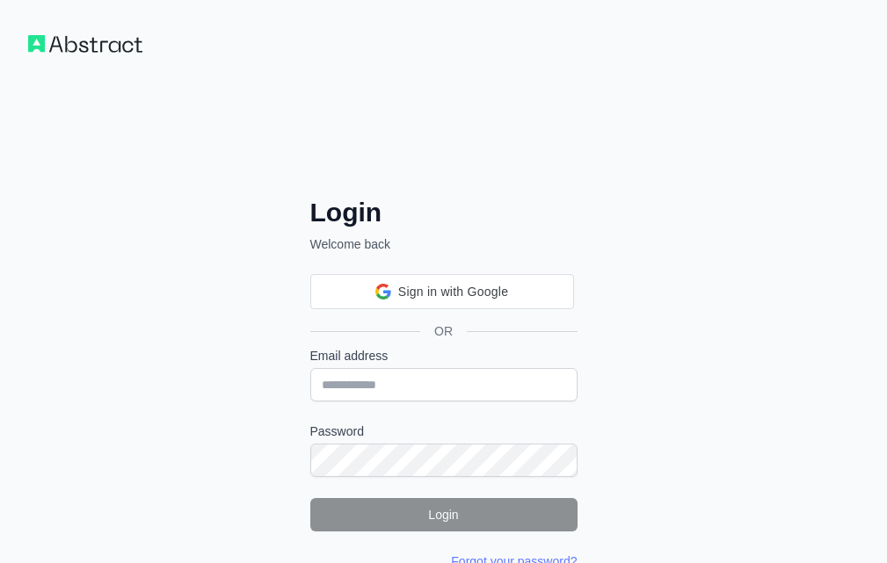 This screenshot has width=887, height=563. What do you see at coordinates (443, 331) in the screenshot?
I see `span: OR` at bounding box center [443, 331].